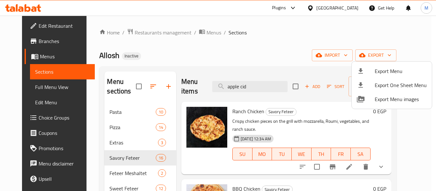 This screenshot has width=436, height=191. I want to click on span: Export One Sheet Menu, so click(401, 85).